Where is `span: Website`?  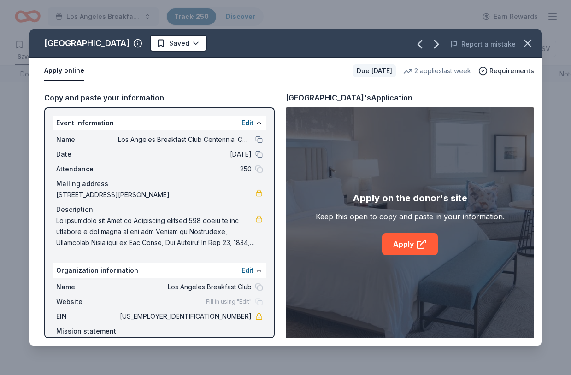
span: Website is located at coordinates (87, 302).